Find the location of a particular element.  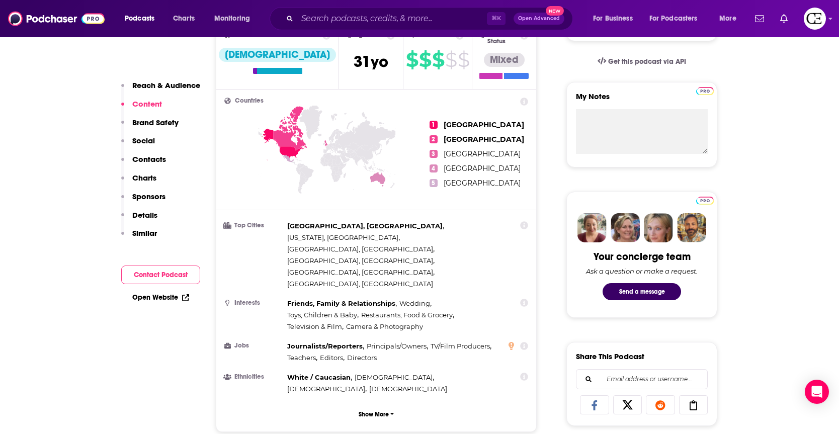

input: Email address or username... is located at coordinates (642, 379).